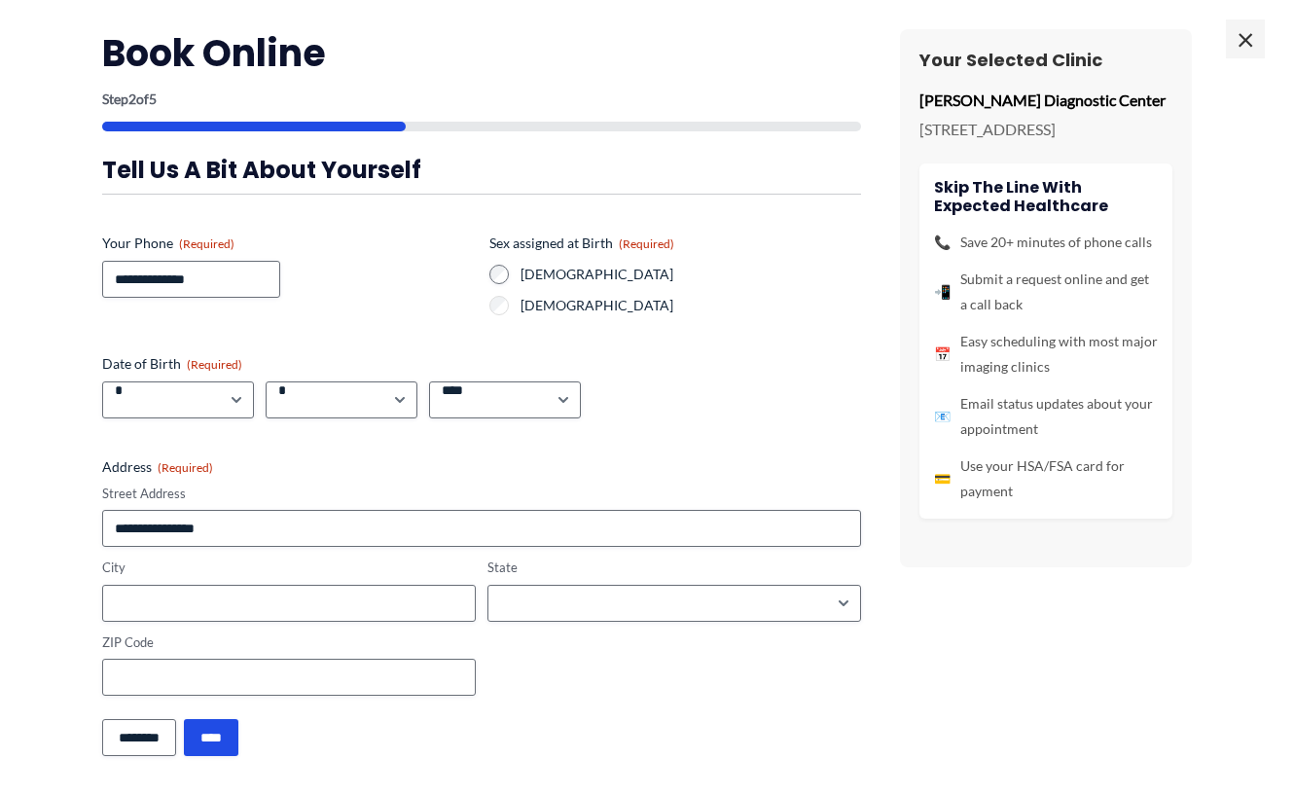 This screenshot has width=1294, height=795. I want to click on li: Email status updates about your appointment, so click(1046, 416).